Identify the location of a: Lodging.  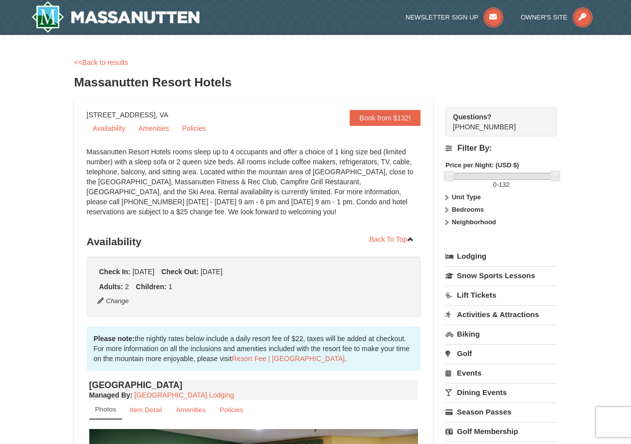
(501, 256).